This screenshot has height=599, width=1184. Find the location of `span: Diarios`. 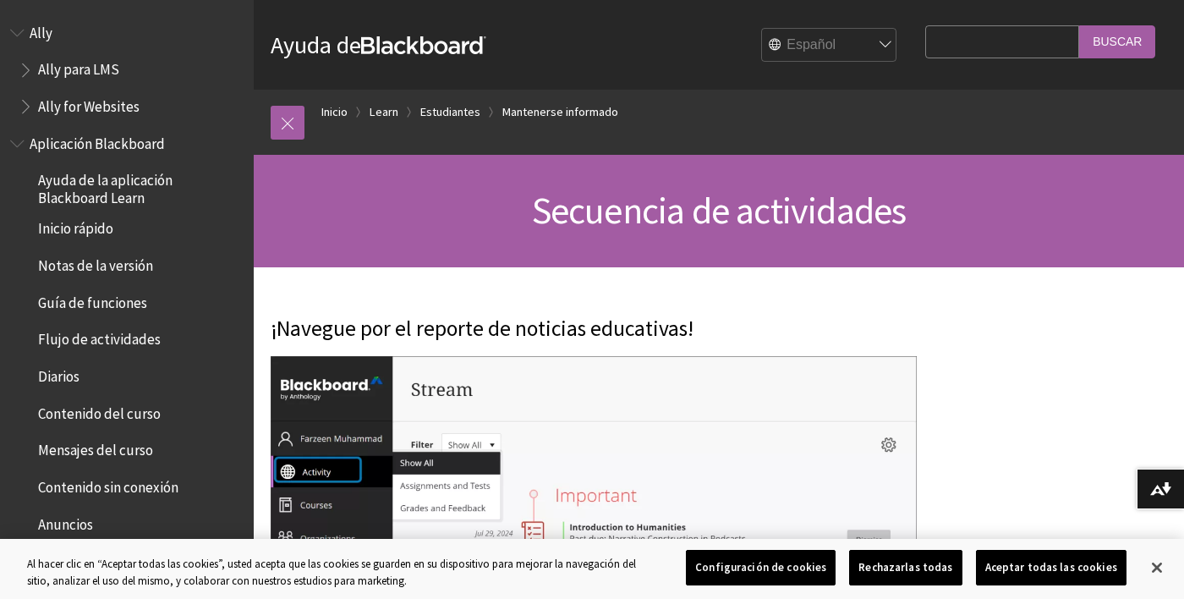

span: Diarios is located at coordinates (58, 373).